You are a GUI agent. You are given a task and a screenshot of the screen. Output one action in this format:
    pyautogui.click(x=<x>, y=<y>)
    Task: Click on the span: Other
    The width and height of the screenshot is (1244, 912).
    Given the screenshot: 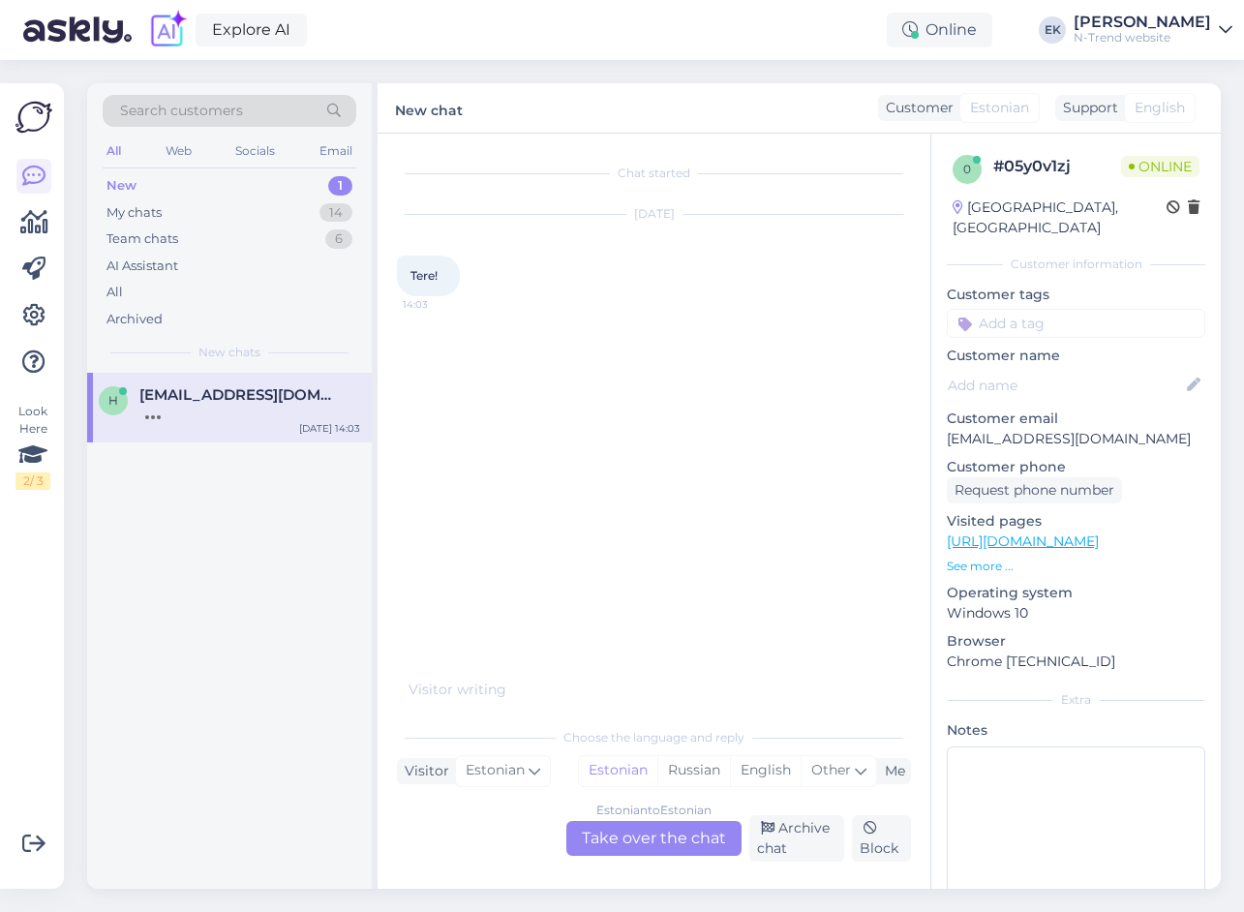 What is the action you would take?
    pyautogui.click(x=831, y=770)
    